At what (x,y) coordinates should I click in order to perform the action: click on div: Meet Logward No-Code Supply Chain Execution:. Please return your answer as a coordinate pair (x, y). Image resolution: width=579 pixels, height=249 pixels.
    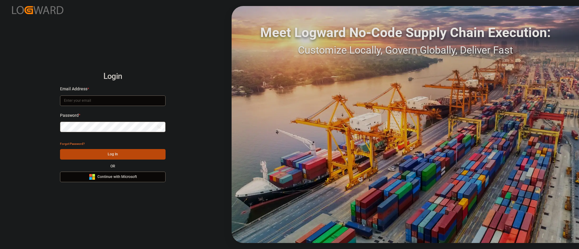
    Looking at the image, I should click on (405, 33).